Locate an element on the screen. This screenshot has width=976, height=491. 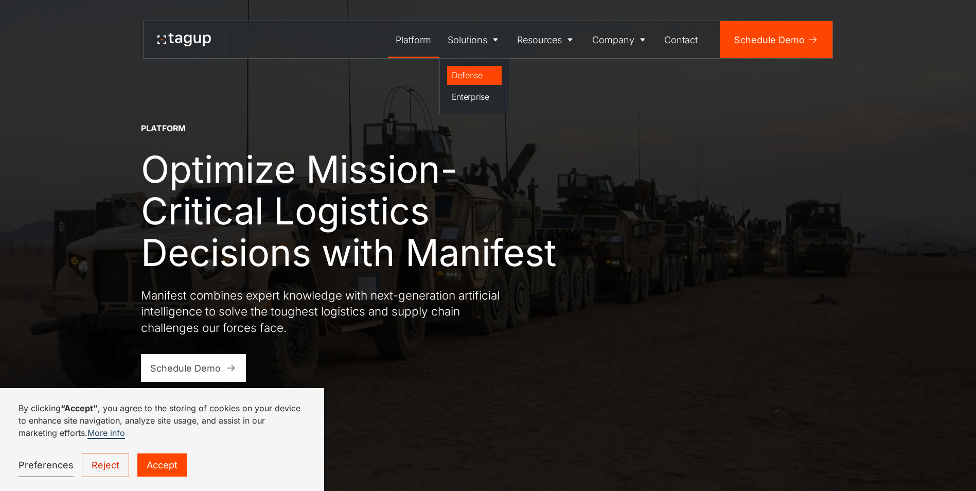
p: By clicking , you agree to the storing of cookies on your device to enhance site navigation, anal... is located at coordinates (162, 420).